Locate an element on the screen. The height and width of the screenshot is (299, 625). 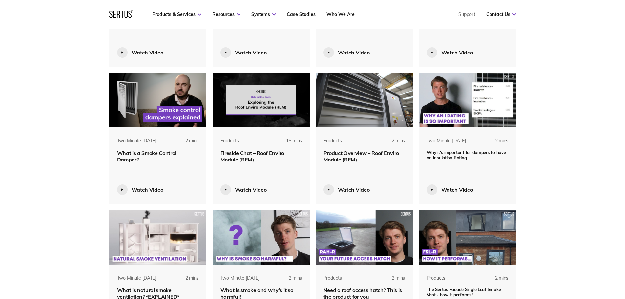
a: Systems is located at coordinates (263, 14).